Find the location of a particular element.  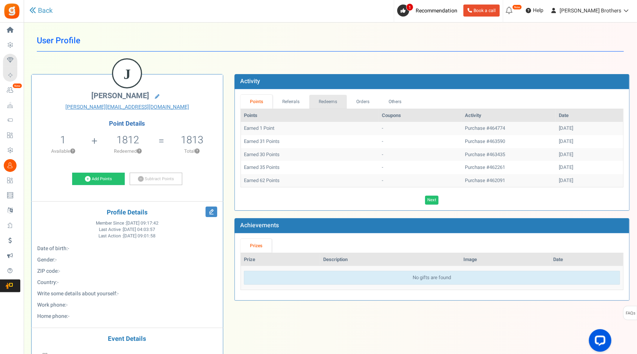

th: Prize is located at coordinates (281, 259).